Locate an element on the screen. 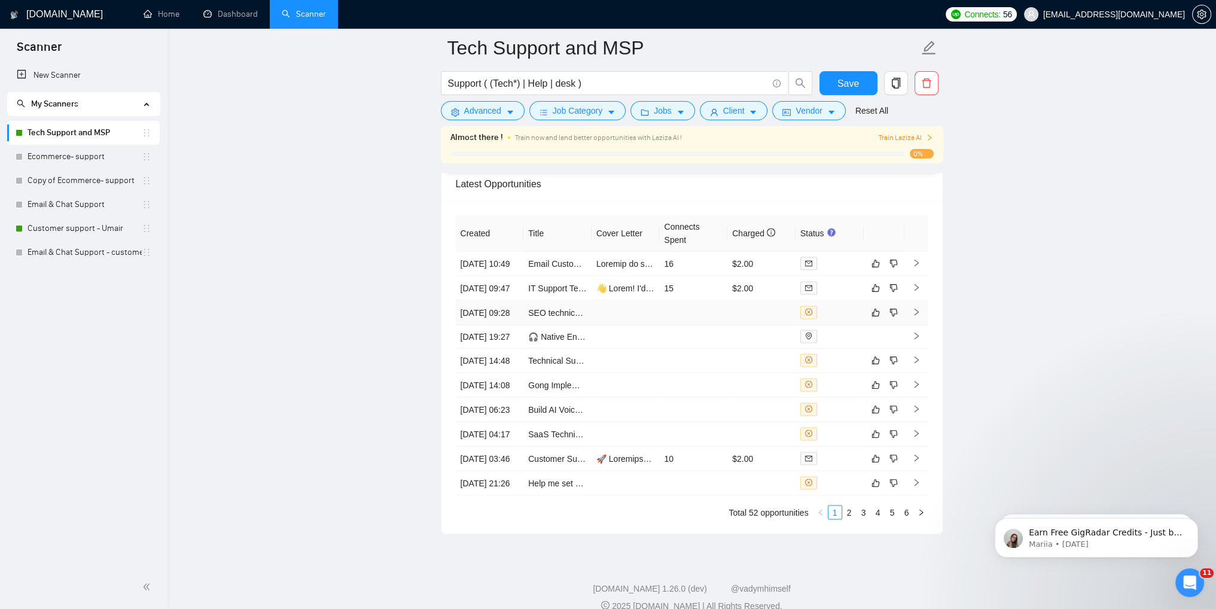 The width and height of the screenshot is (1216, 609). a: 4 is located at coordinates (878, 512).